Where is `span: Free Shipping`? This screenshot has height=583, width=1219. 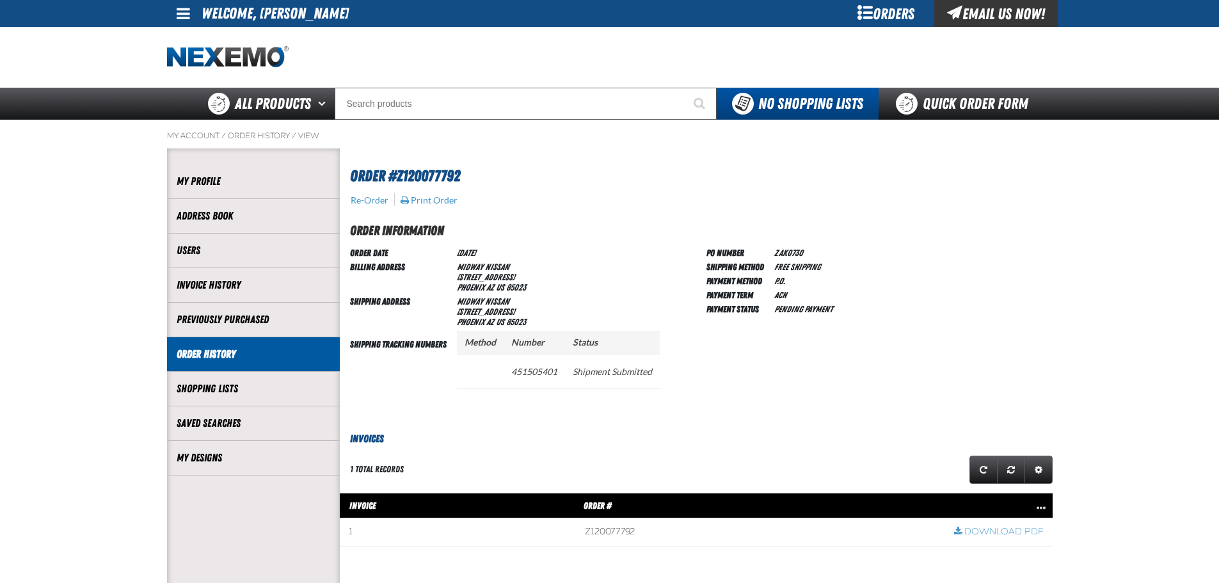
span: Free Shipping is located at coordinates (797, 267).